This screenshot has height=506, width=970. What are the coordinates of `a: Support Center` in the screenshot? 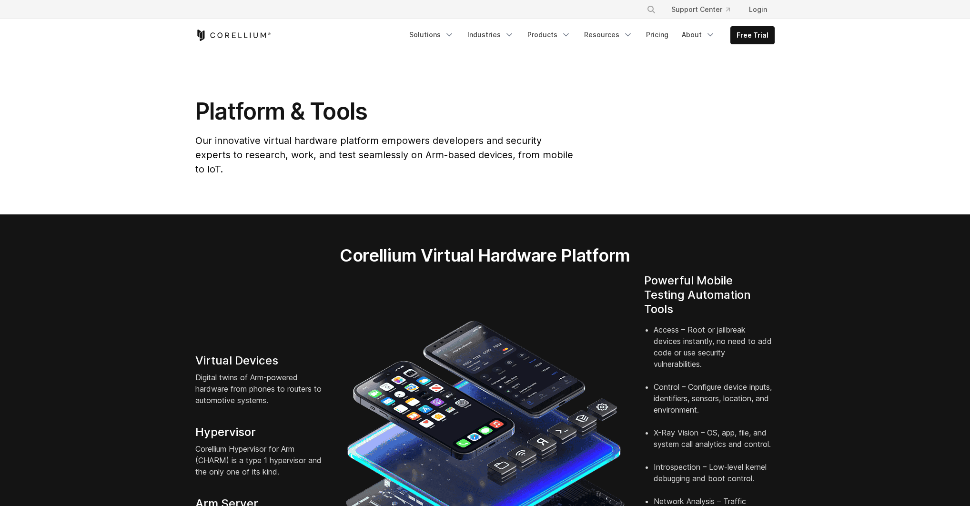 It's located at (700, 10).